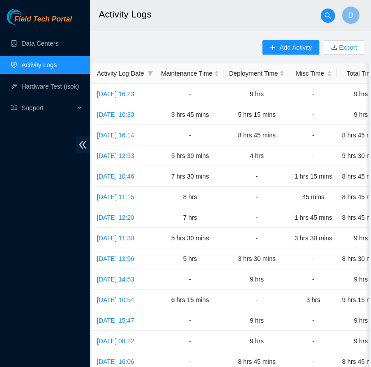  Describe the element at coordinates (14, 108) in the screenshot. I see `span: read` at that location.